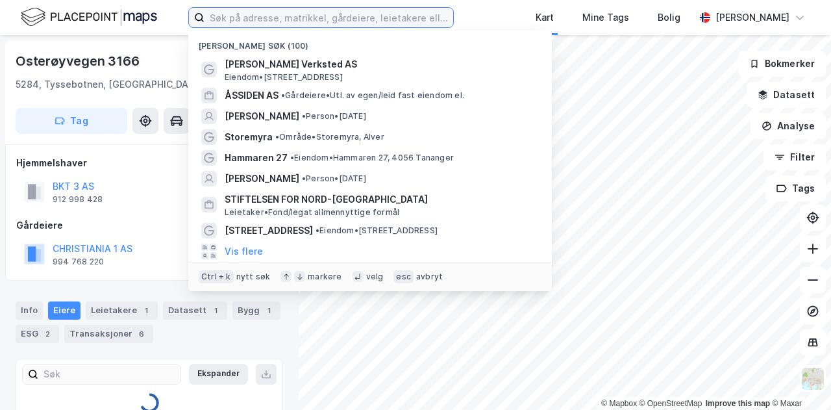  What do you see at coordinates (787, 95) in the screenshot?
I see `button: Datasett` at bounding box center [787, 95].